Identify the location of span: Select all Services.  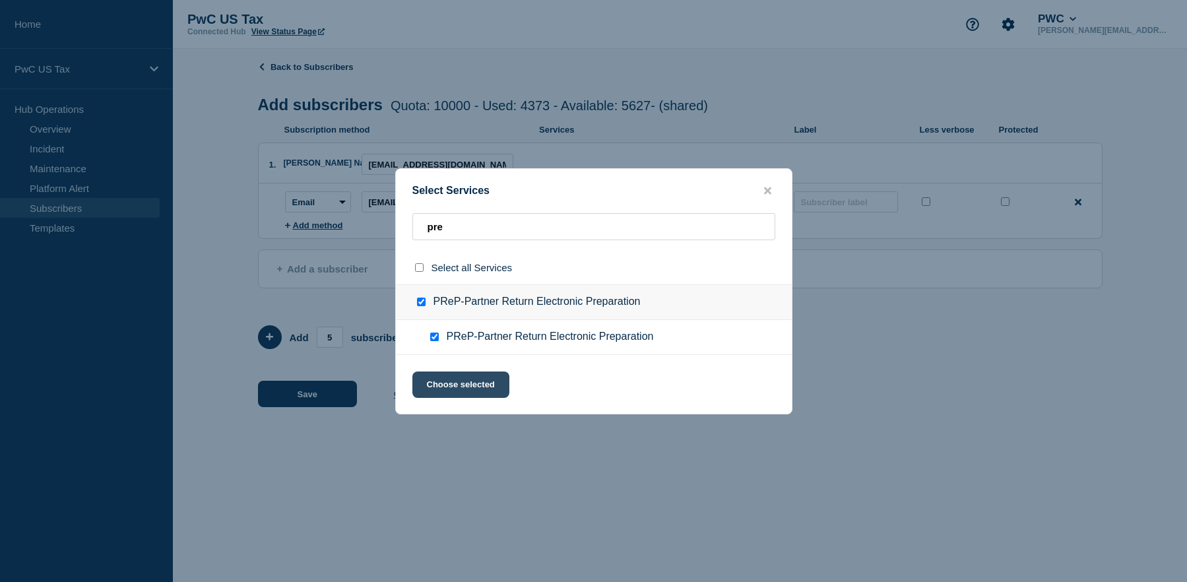
(472, 267).